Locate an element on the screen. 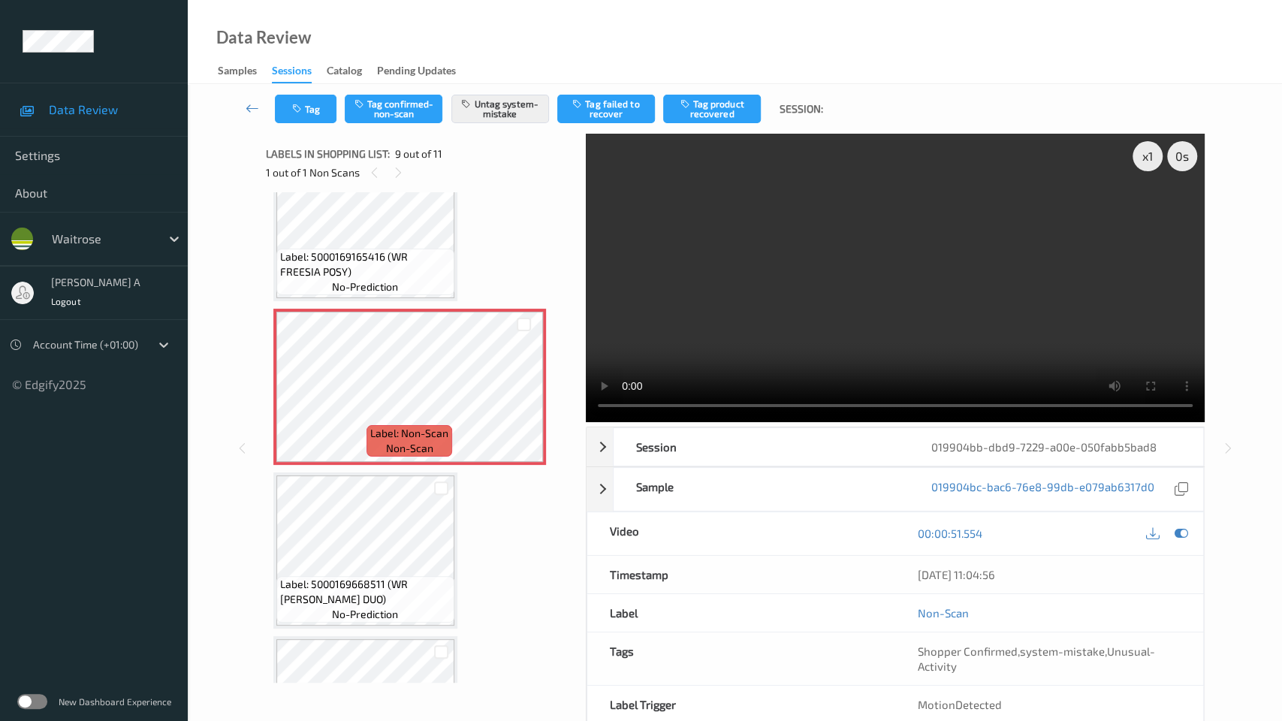  span: 9 out of 11 is located at coordinates (418, 154).